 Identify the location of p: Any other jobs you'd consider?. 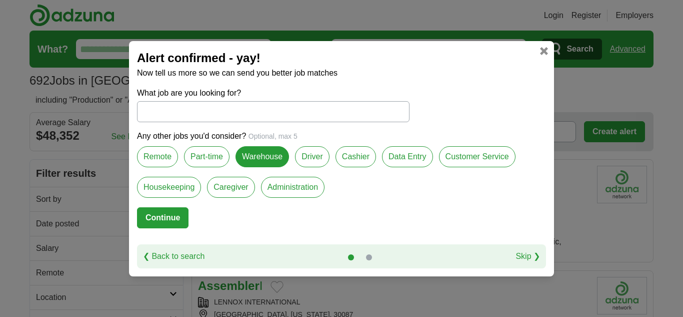
(342, 136).